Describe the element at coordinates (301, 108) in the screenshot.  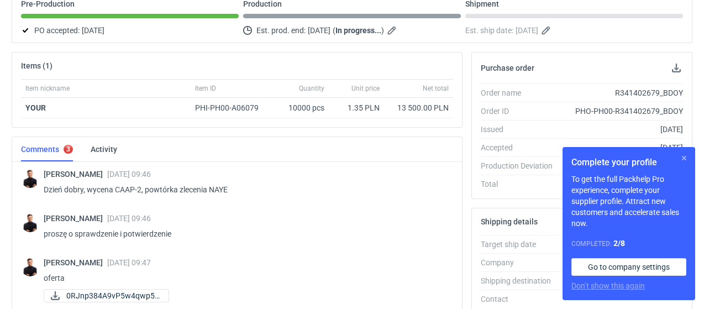
I see `div: 10000 pcs` at that location.